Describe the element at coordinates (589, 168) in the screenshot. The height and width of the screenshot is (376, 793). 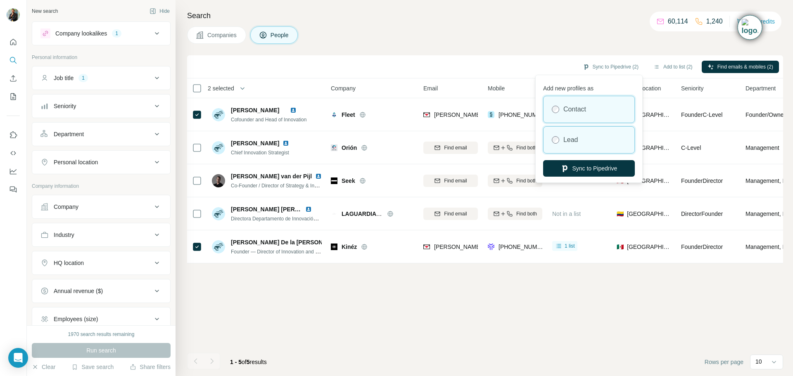
I see `button: Sync to Pipedrive` at that location.